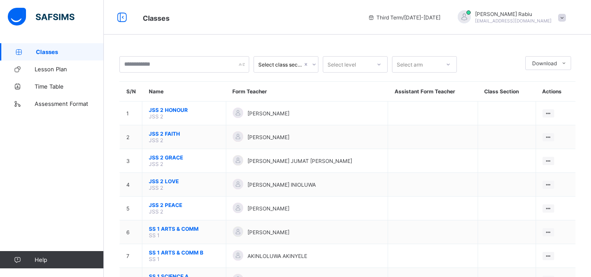 The height and width of the screenshot is (277, 591). I want to click on td: 7, so click(131, 256).